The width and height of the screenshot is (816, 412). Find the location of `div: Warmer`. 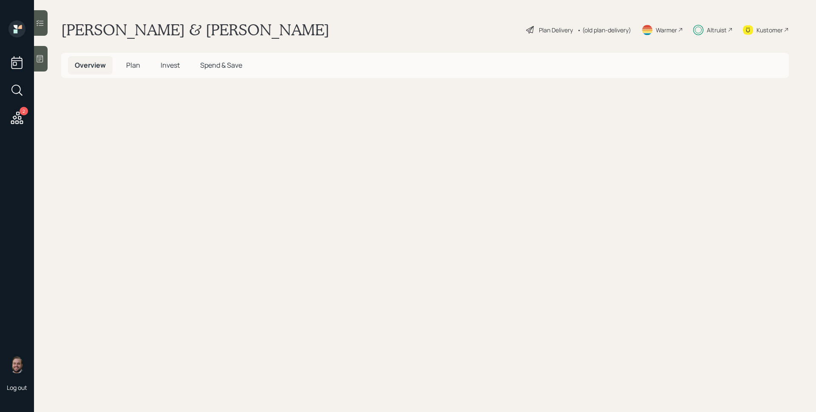

div: Warmer is located at coordinates (667, 30).